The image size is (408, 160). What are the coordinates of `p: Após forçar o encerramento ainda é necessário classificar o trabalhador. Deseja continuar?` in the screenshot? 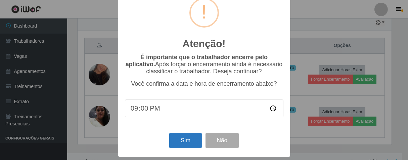 It's located at (204, 64).